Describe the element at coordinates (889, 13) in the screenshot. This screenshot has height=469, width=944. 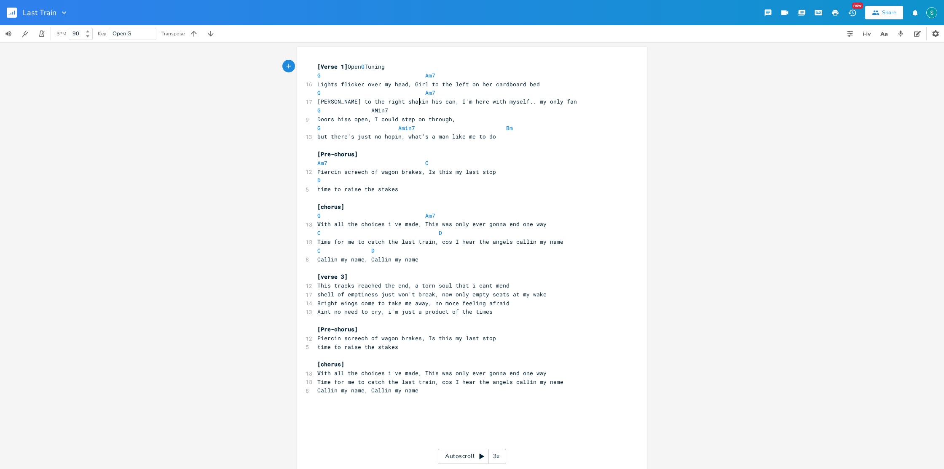
I see `div: Share` at that location.